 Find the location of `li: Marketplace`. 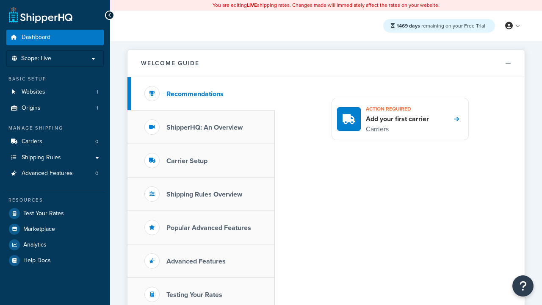

li: Marketplace is located at coordinates (55, 229).